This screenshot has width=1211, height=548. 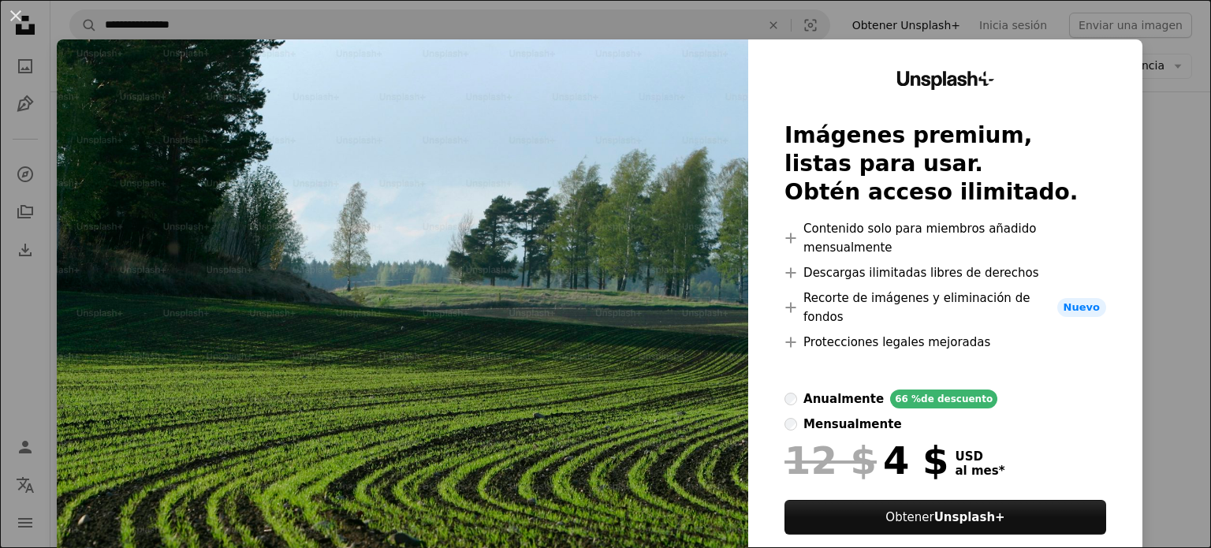 I want to click on li: Descargas ilimitadas libres de derechos, so click(x=945, y=273).